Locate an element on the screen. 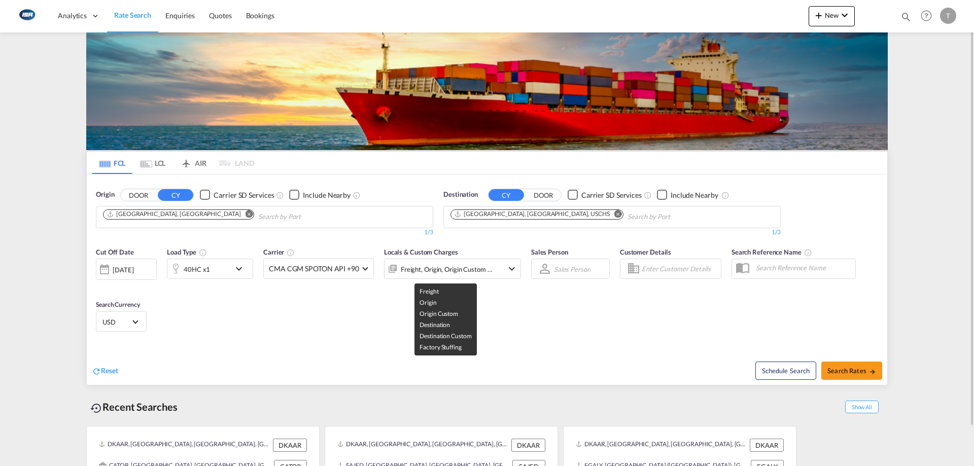  md-icon: icon-arrow-right is located at coordinates (873, 372).